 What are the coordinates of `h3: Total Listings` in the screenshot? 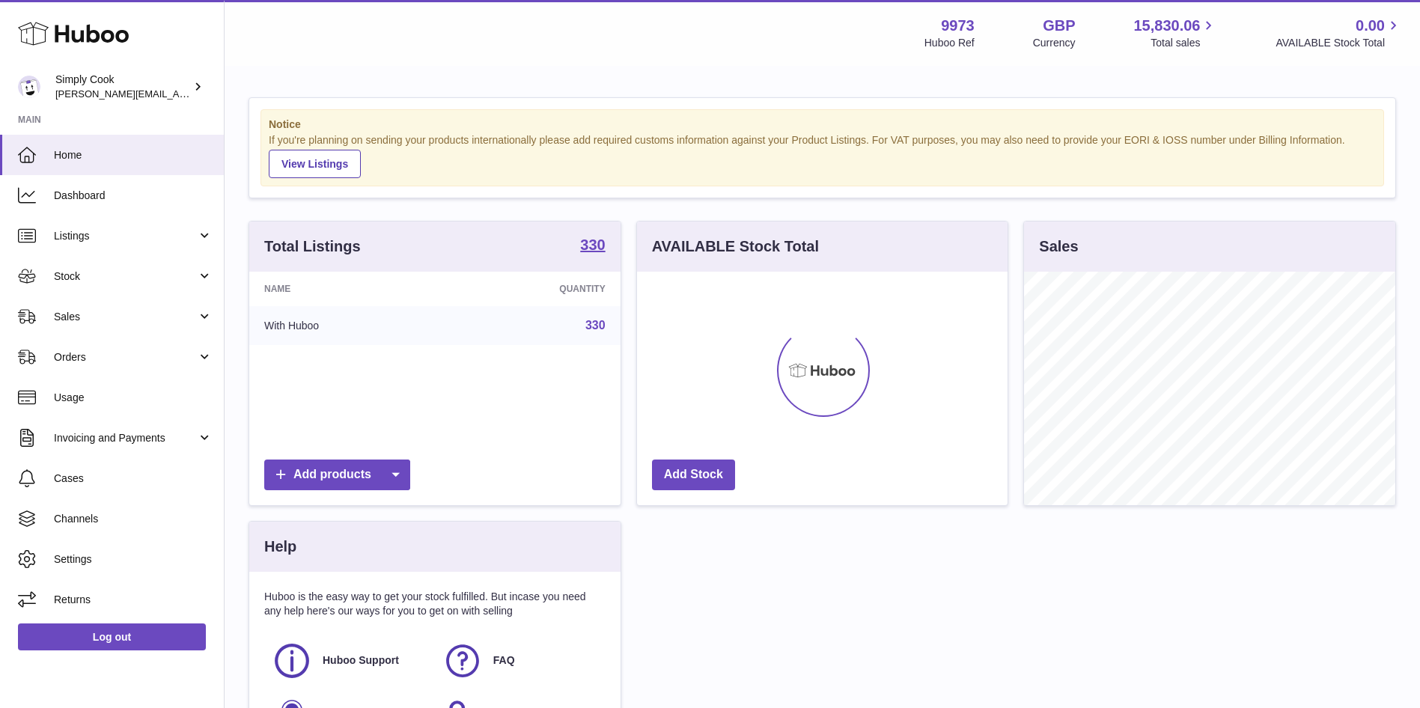 It's located at (312, 246).